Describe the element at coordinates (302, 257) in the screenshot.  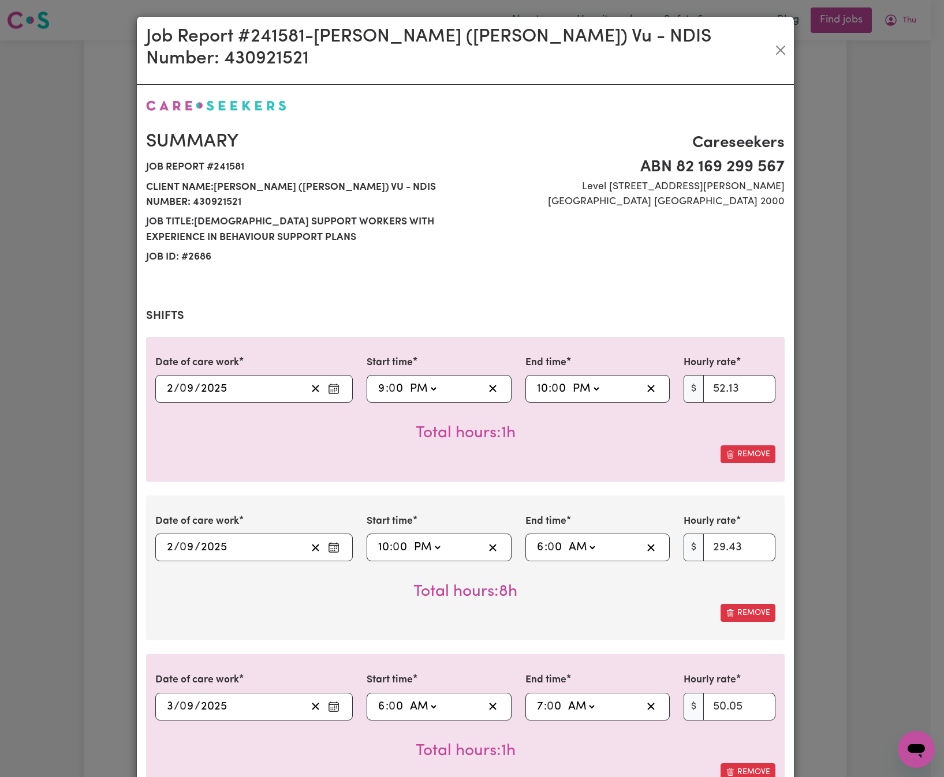
I see `span: Job ID: # 2686` at that location.